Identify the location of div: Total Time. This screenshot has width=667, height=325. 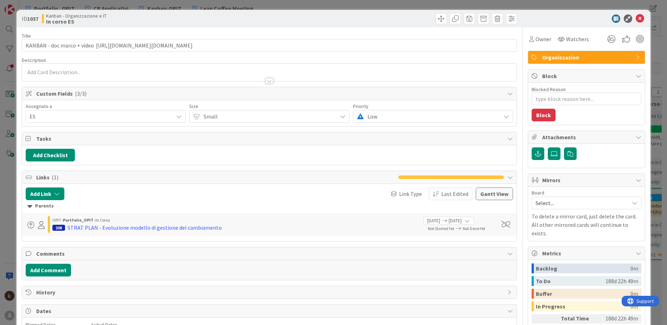
(580, 319).